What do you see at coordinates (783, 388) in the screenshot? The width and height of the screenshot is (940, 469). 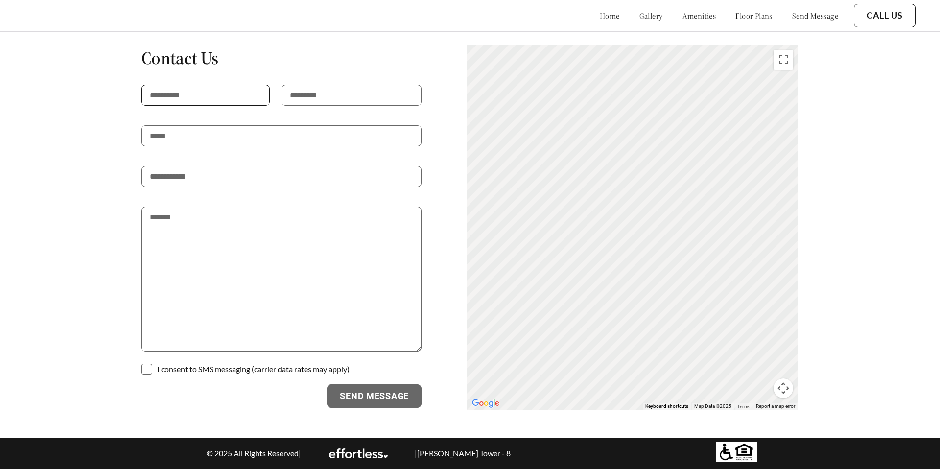 I see `button: Map camera controls` at bounding box center [783, 388].